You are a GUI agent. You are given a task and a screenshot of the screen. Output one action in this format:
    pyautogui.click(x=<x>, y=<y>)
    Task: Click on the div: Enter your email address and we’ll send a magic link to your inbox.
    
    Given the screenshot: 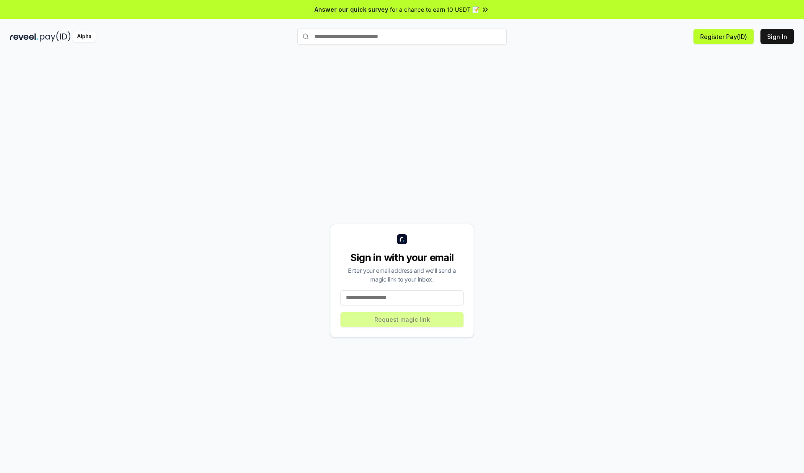 What is the action you would take?
    pyautogui.click(x=402, y=275)
    